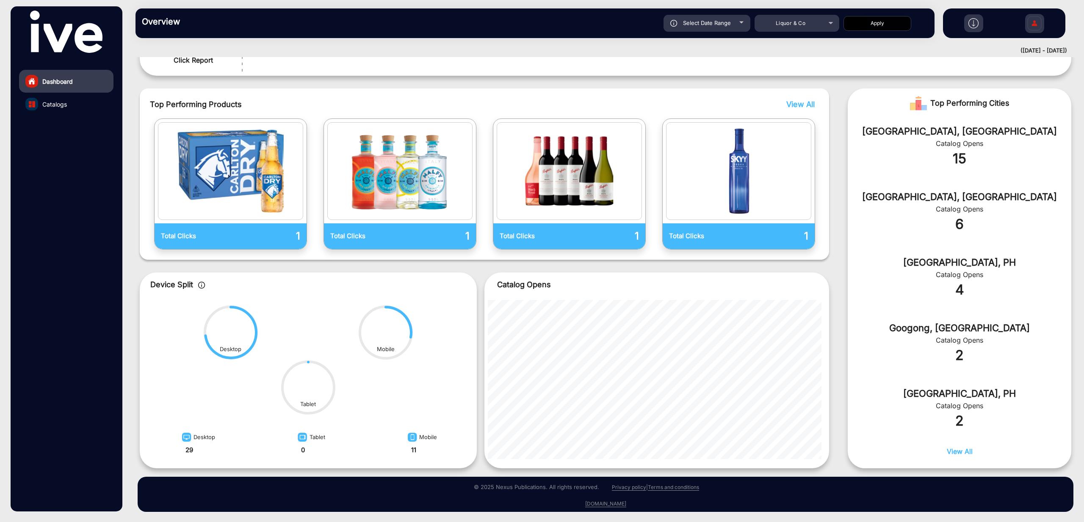  Describe the element at coordinates (189, 450) in the screenshot. I see `strong: 29` at that location.